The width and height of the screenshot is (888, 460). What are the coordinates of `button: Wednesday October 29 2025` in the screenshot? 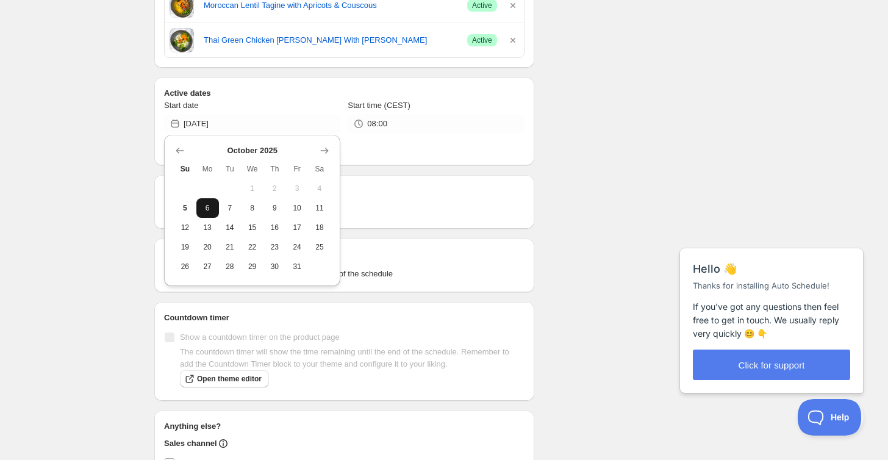 It's located at (252, 266).